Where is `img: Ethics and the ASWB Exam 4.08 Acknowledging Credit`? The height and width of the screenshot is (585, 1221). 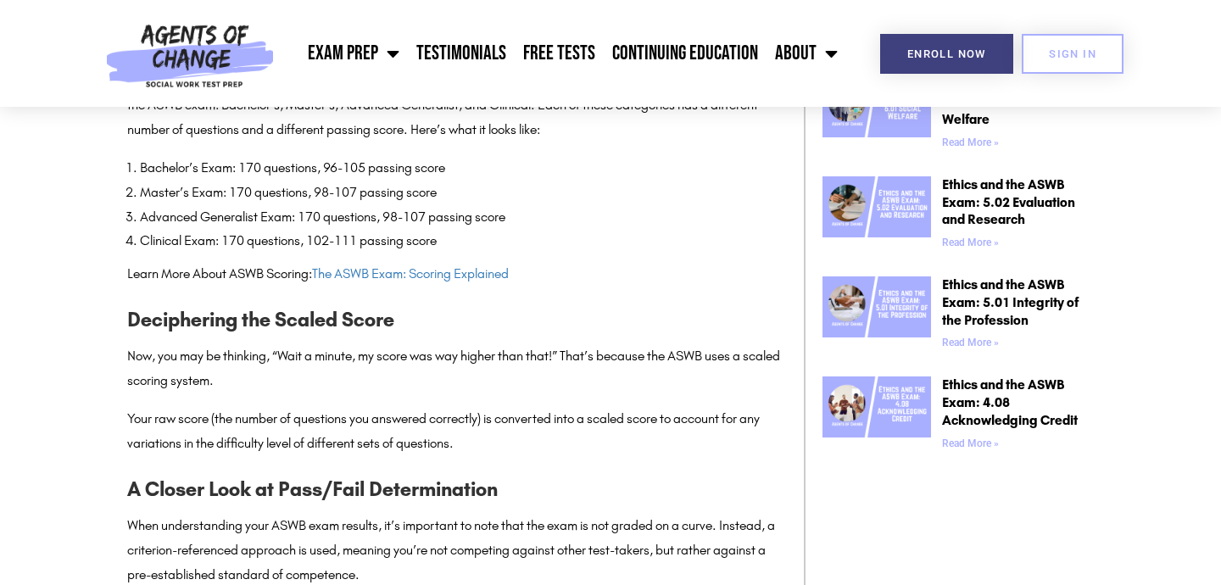 img: Ethics and the ASWB Exam 4.08 Acknowledging Credit is located at coordinates (876, 407).